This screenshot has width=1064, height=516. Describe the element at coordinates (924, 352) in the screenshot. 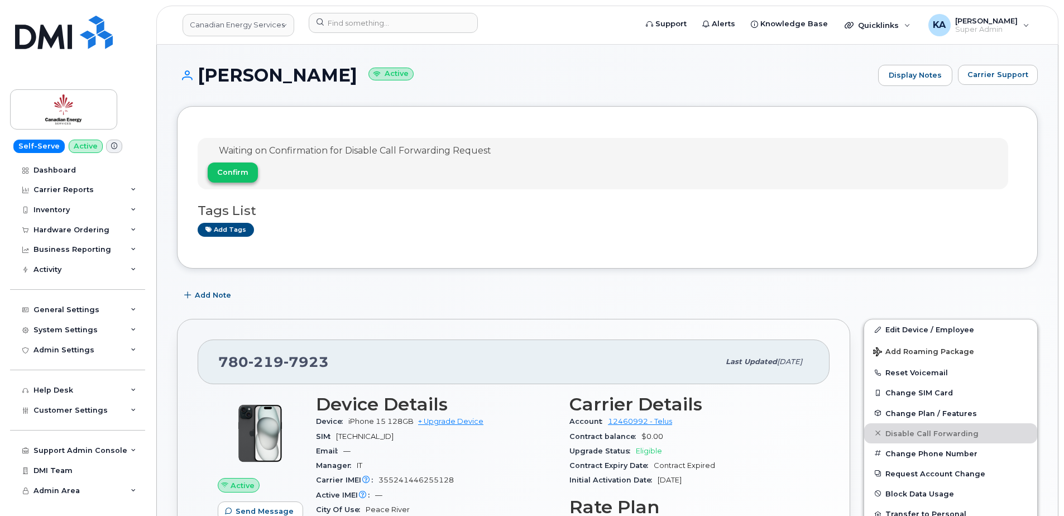

I see `span: Add Roaming Package` at that location.